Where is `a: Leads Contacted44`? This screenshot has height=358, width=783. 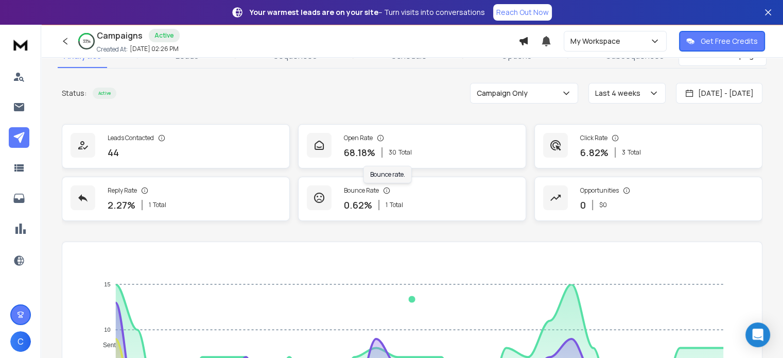 a: Leads Contacted44 is located at coordinates (176, 146).